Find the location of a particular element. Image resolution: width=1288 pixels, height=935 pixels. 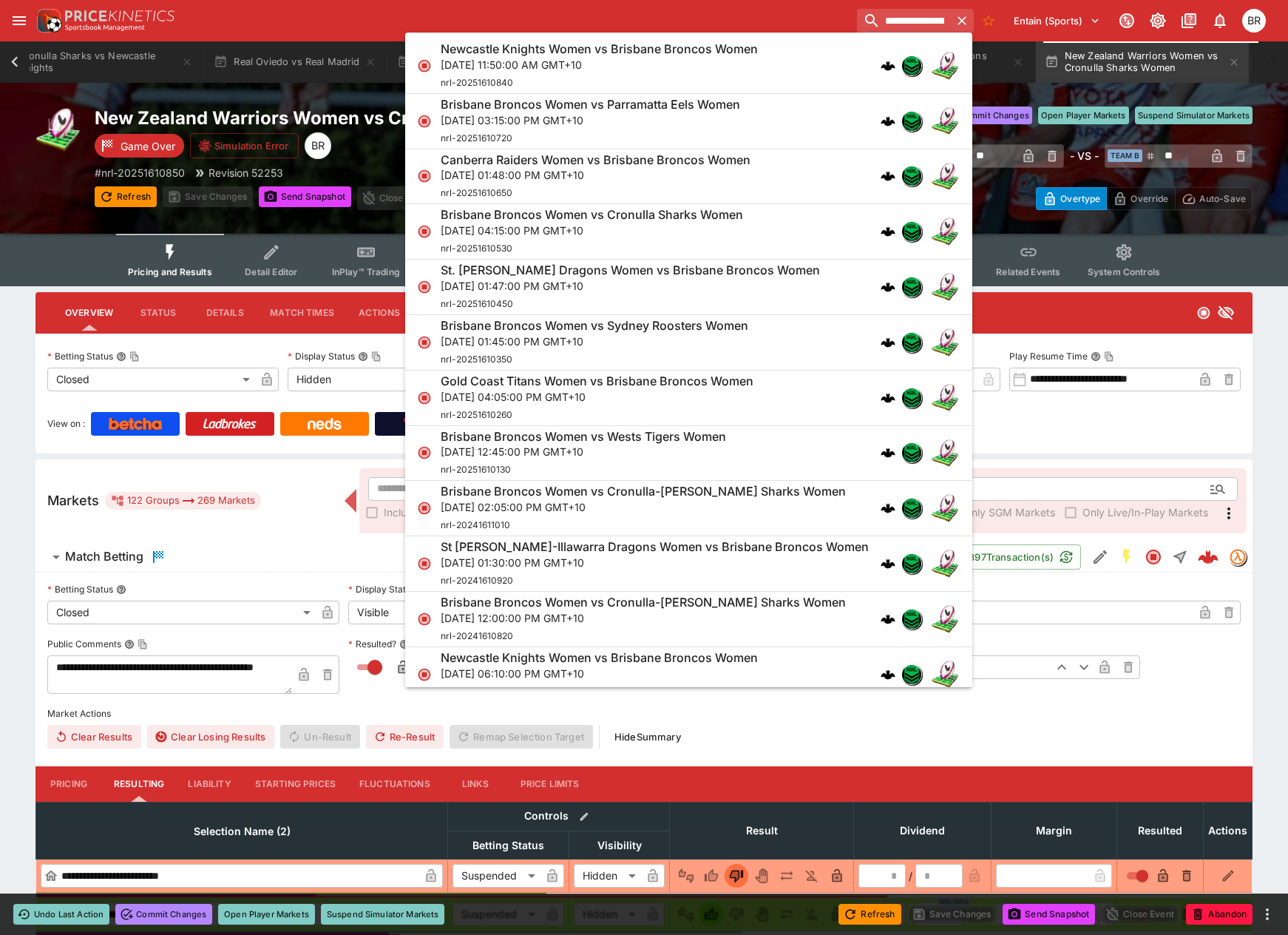

span: nrl-20241611010 is located at coordinates (475, 525).